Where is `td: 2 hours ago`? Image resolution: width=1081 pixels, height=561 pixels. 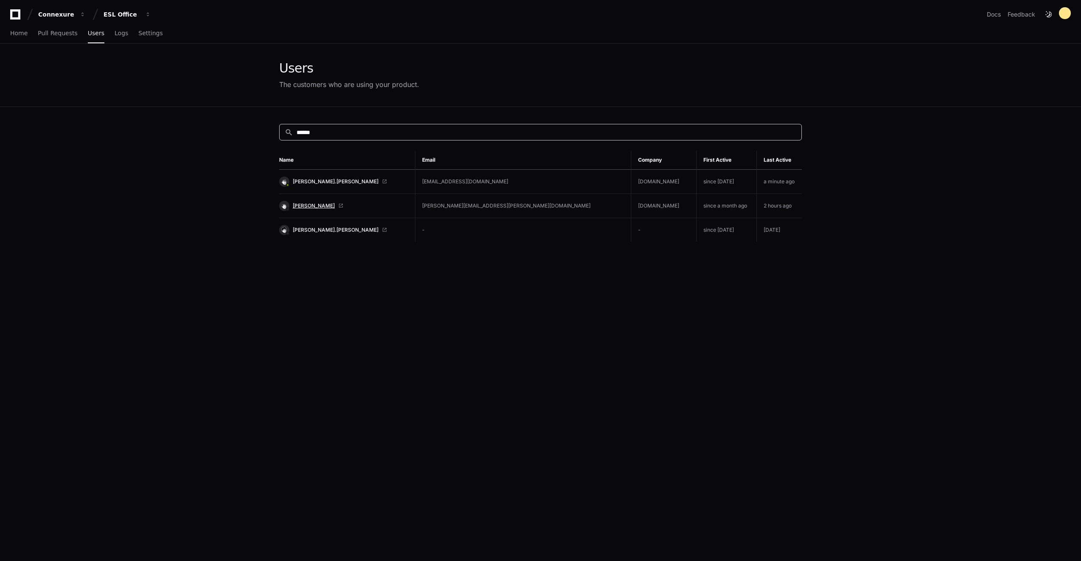 td: 2 hours ago is located at coordinates (779, 206).